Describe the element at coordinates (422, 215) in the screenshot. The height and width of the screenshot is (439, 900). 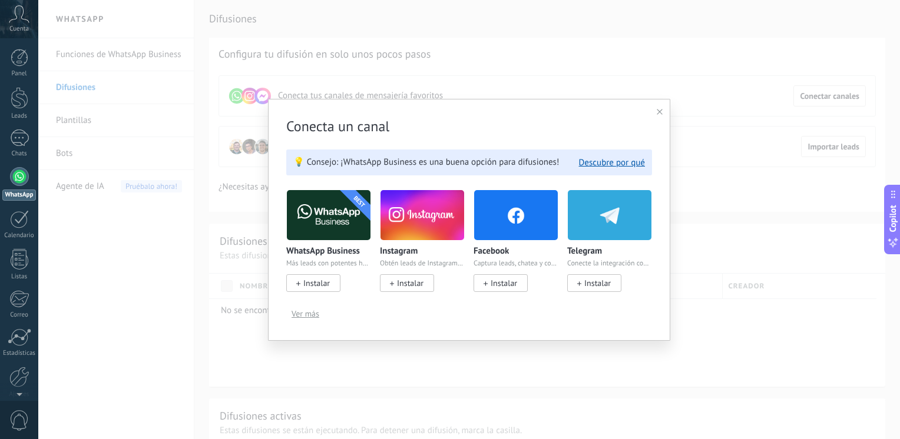
I see `img: instagram.png` at that location.